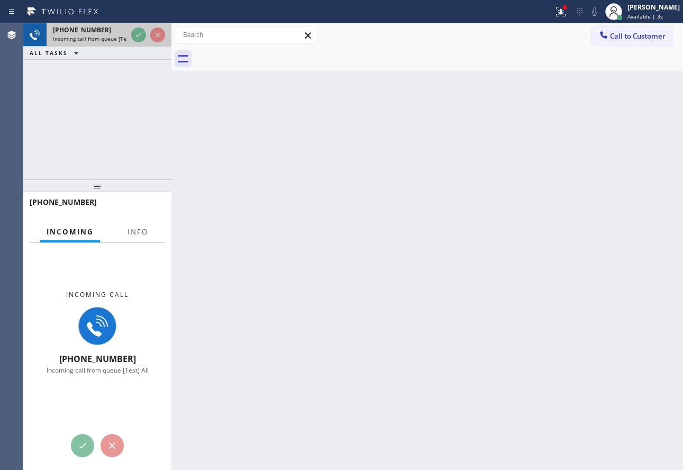 The width and height of the screenshot is (683, 470). Describe the element at coordinates (138, 232) in the screenshot. I see `button: Info` at that location.